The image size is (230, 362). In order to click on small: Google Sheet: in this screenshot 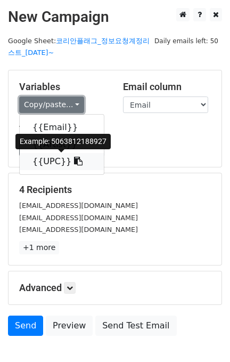, I will do `click(79, 47)`.